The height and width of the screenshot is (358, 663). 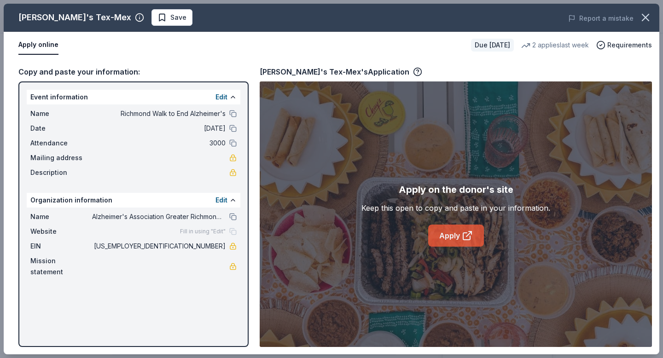 I want to click on span: Mailing address, so click(x=61, y=158).